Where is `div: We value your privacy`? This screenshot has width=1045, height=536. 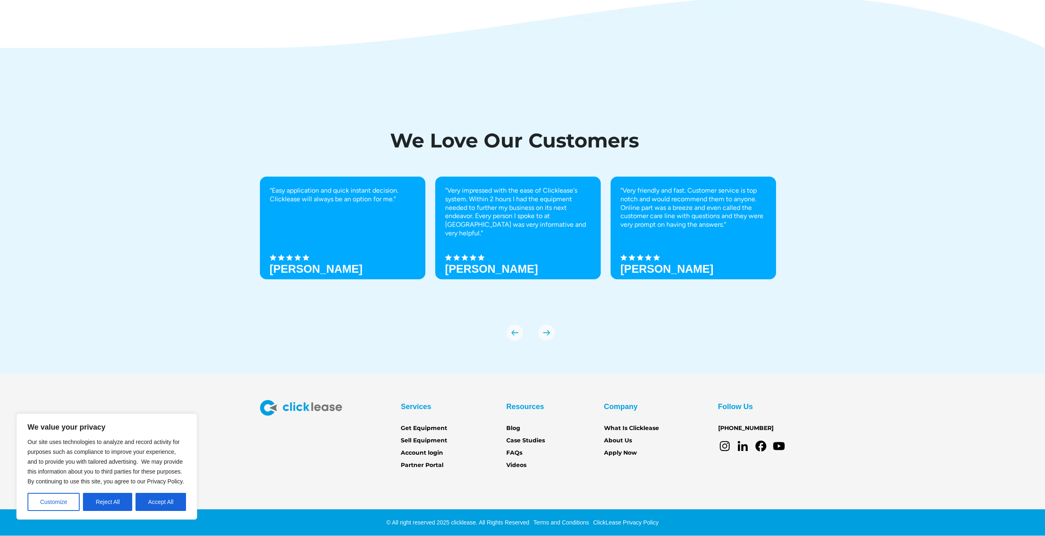 div: We value your privacy is located at coordinates (107, 466).